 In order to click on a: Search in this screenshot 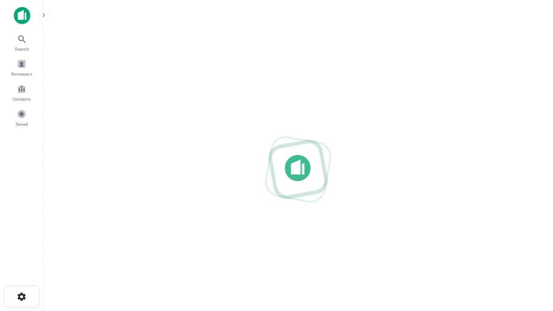, I will do `click(22, 42)`.